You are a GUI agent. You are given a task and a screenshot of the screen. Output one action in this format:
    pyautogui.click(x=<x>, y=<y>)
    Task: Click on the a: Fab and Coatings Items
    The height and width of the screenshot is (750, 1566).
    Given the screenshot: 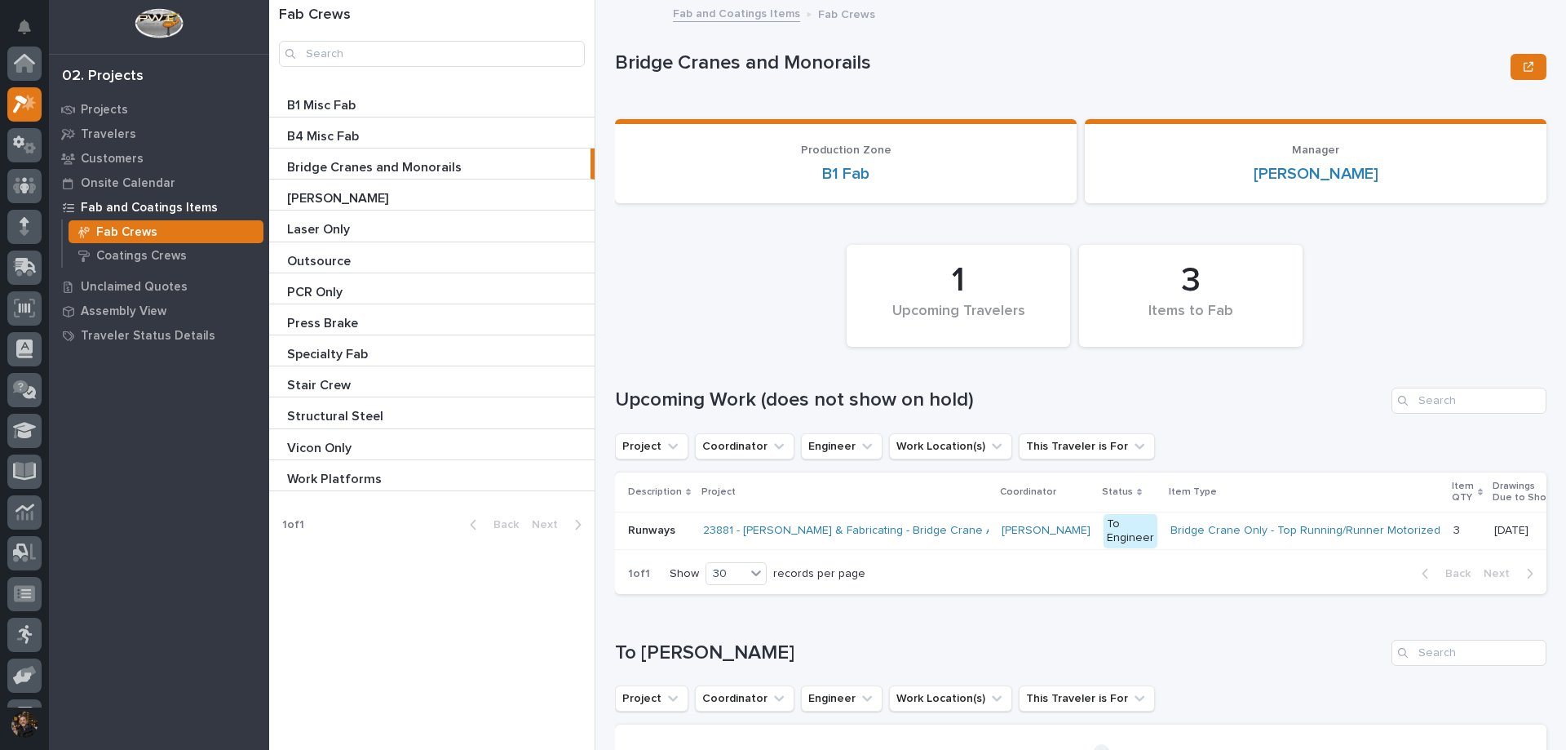 What is the action you would take?
    pyautogui.click(x=159, y=207)
    